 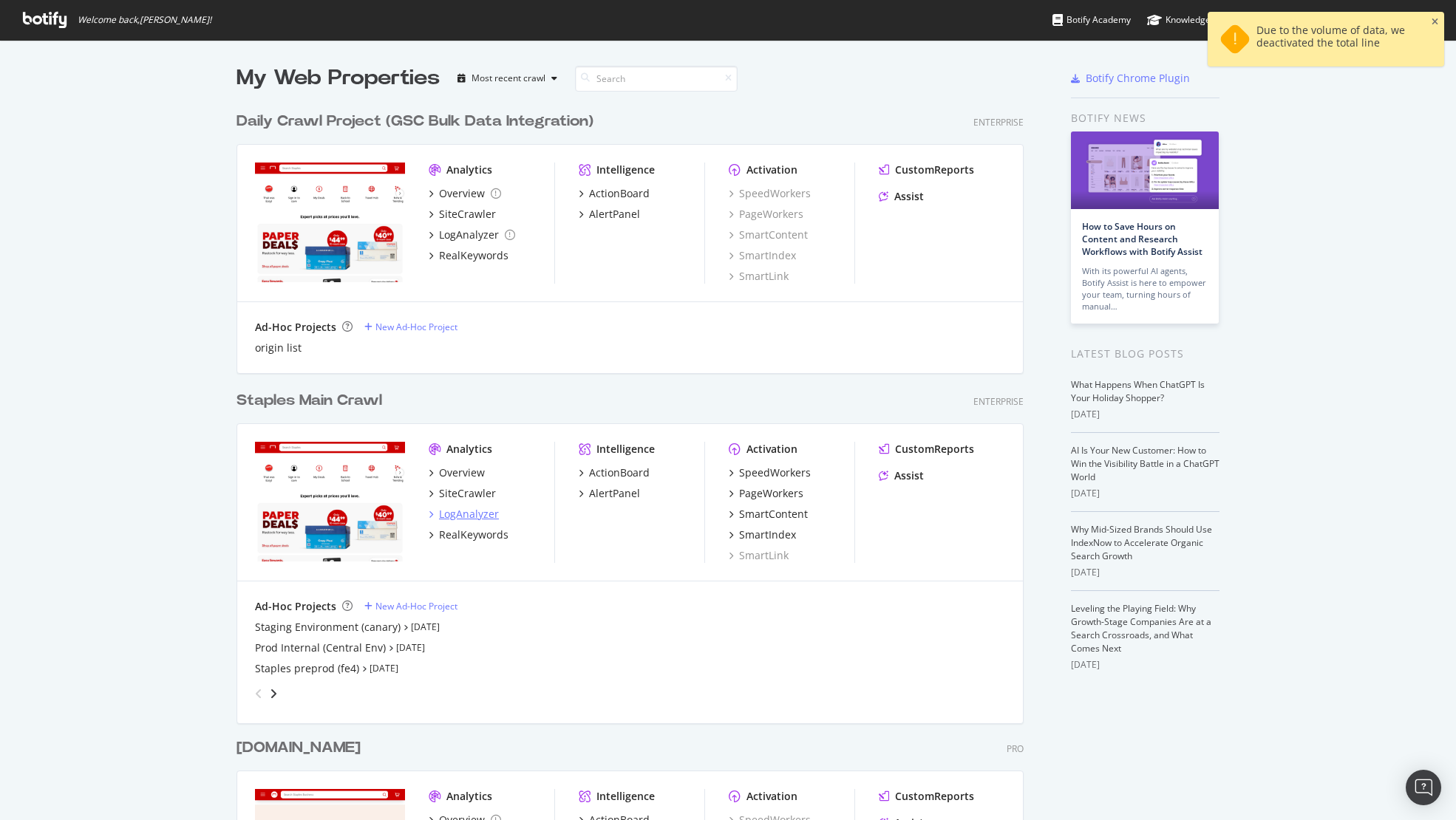 What do you see at coordinates (767, 535) in the screenshot?
I see `div: SmartIndex` at bounding box center [767, 535].